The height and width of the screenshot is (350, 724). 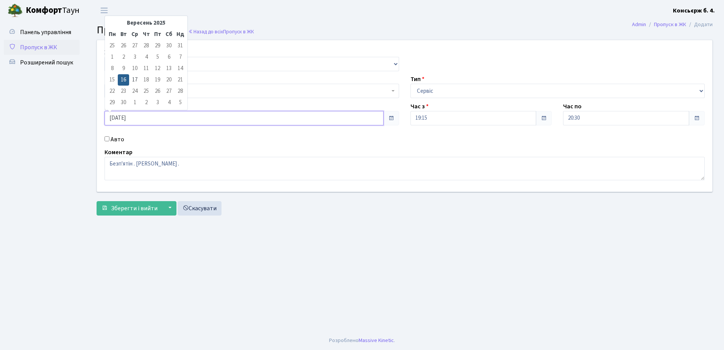 What do you see at coordinates (180, 46) in the screenshot?
I see `td: 31` at bounding box center [180, 46].